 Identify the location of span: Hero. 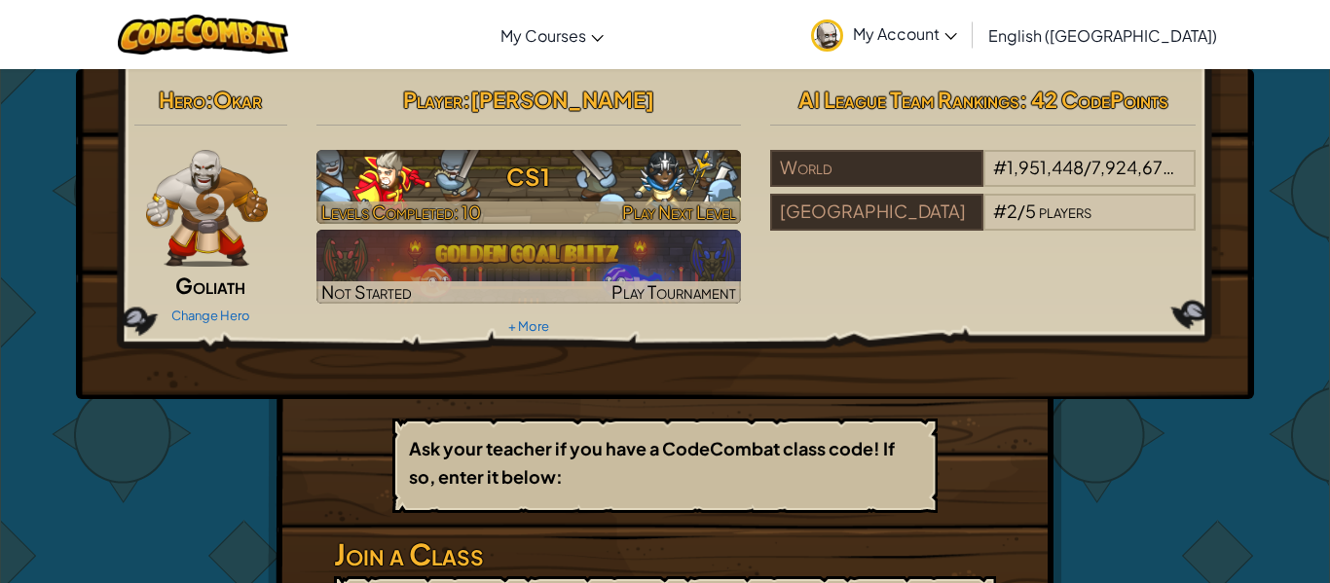
(182, 99).